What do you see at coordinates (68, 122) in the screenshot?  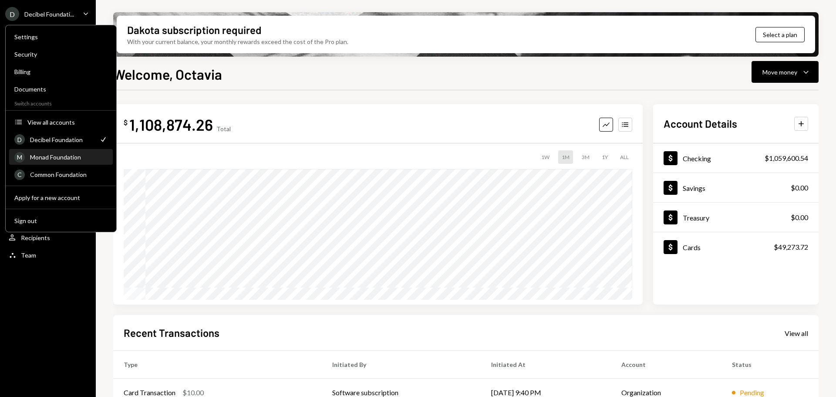 I see `div: View all accounts` at bounding box center [68, 122].